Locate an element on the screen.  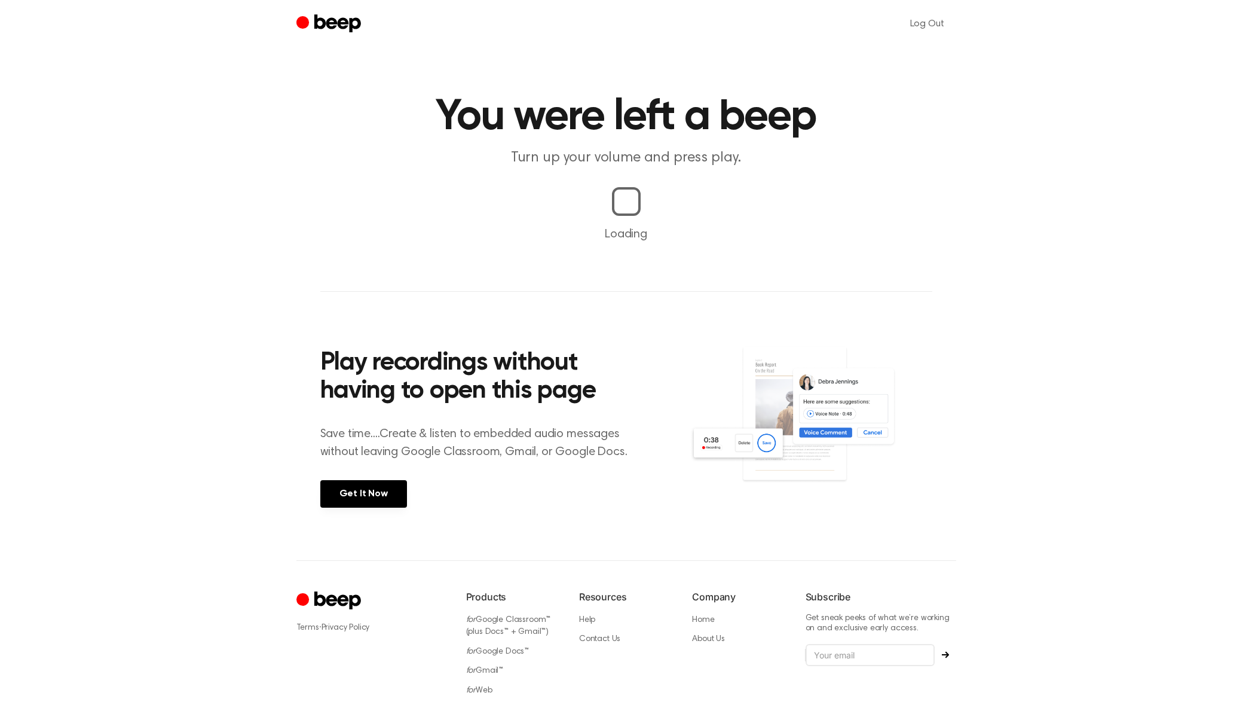
h6: Resources is located at coordinates (626, 597).